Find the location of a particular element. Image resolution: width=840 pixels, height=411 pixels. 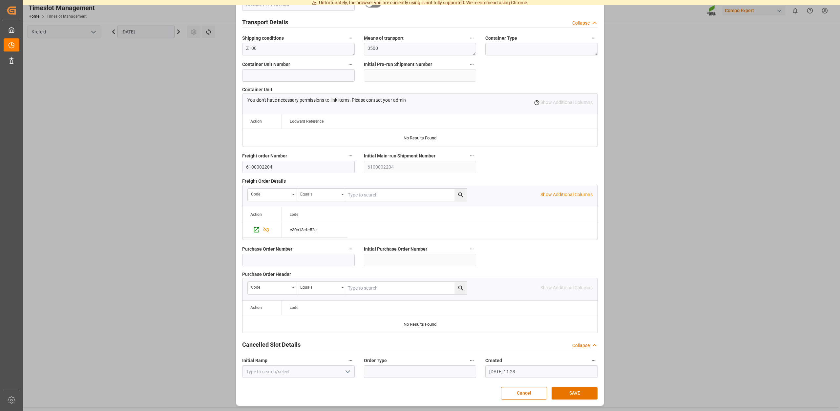

button: Means of transport is located at coordinates (472, 38).